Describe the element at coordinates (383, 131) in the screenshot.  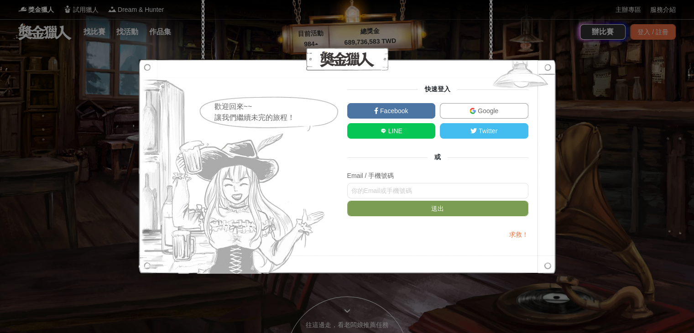
I see `img: LINE` at that location.